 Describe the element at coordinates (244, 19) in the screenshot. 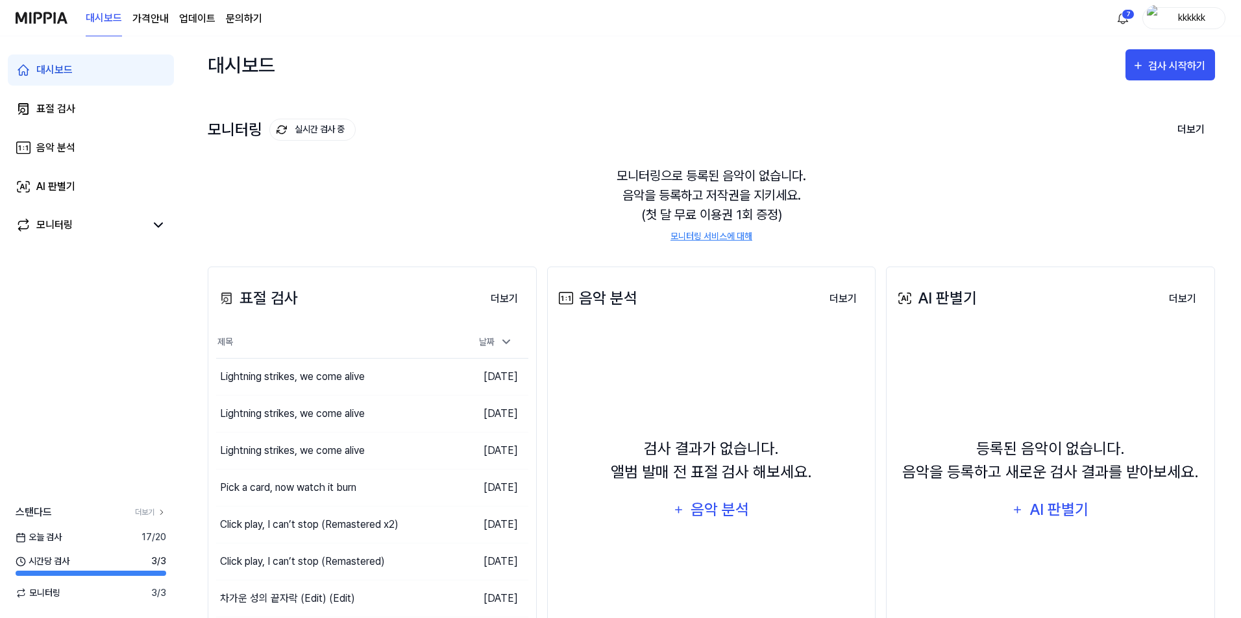

I see `a: 문의하기` at that location.